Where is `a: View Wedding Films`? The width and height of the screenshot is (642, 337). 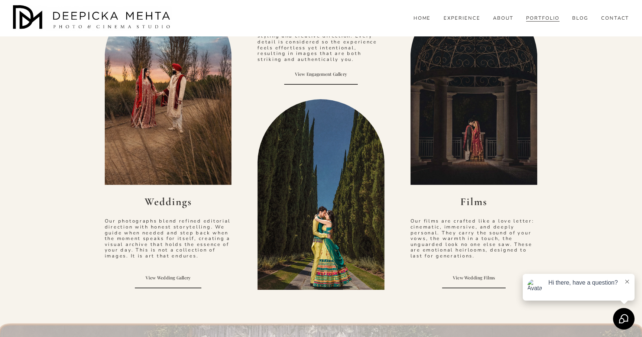
a: View Wedding Films is located at coordinates (474, 277).